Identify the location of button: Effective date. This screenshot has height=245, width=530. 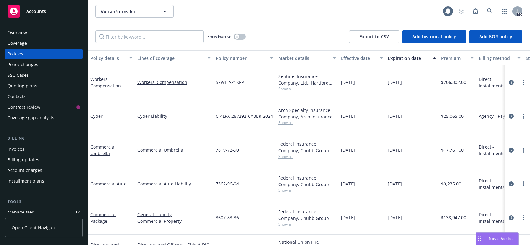
(362, 58).